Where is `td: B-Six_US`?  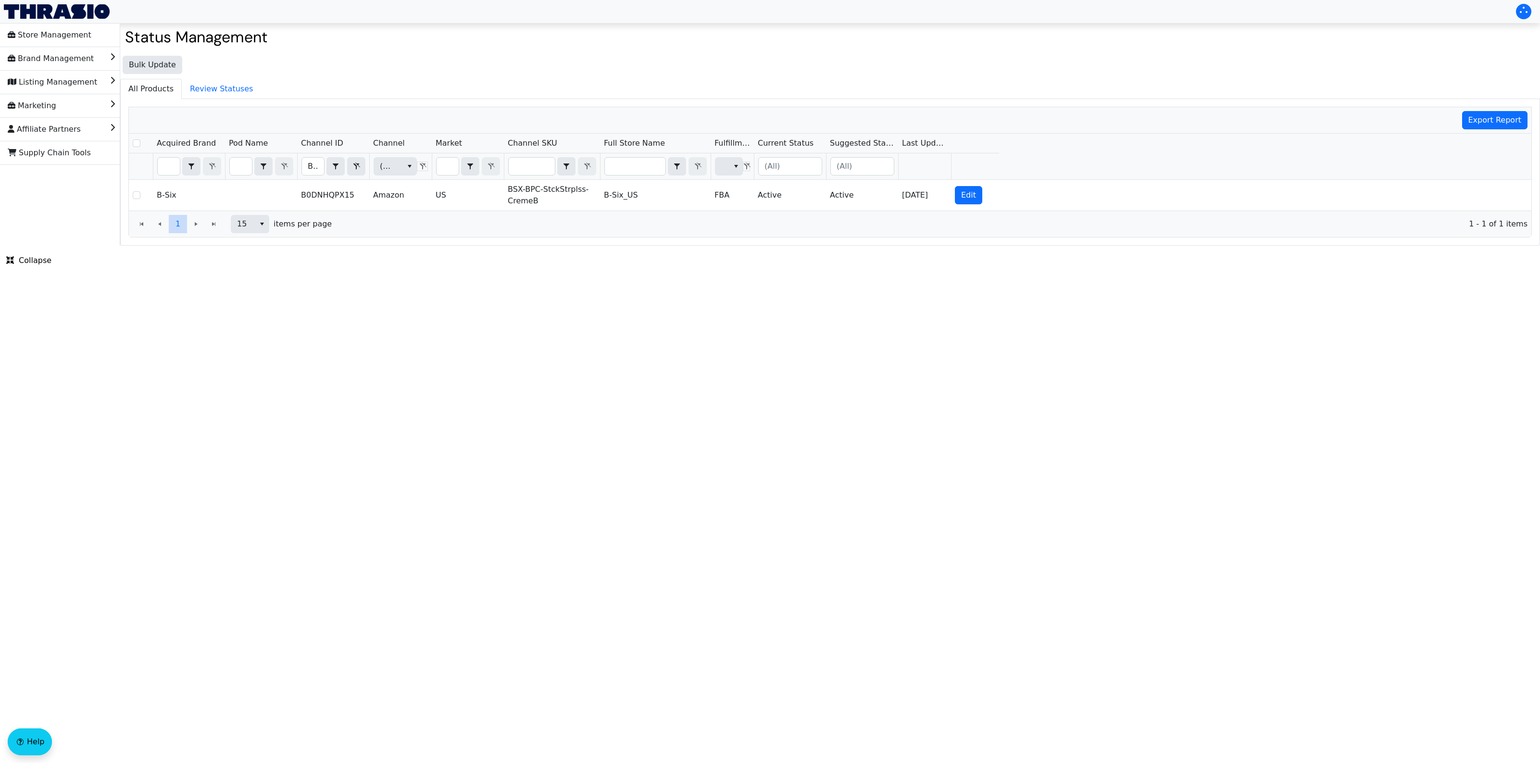
td: B-Six_US is located at coordinates (655, 195).